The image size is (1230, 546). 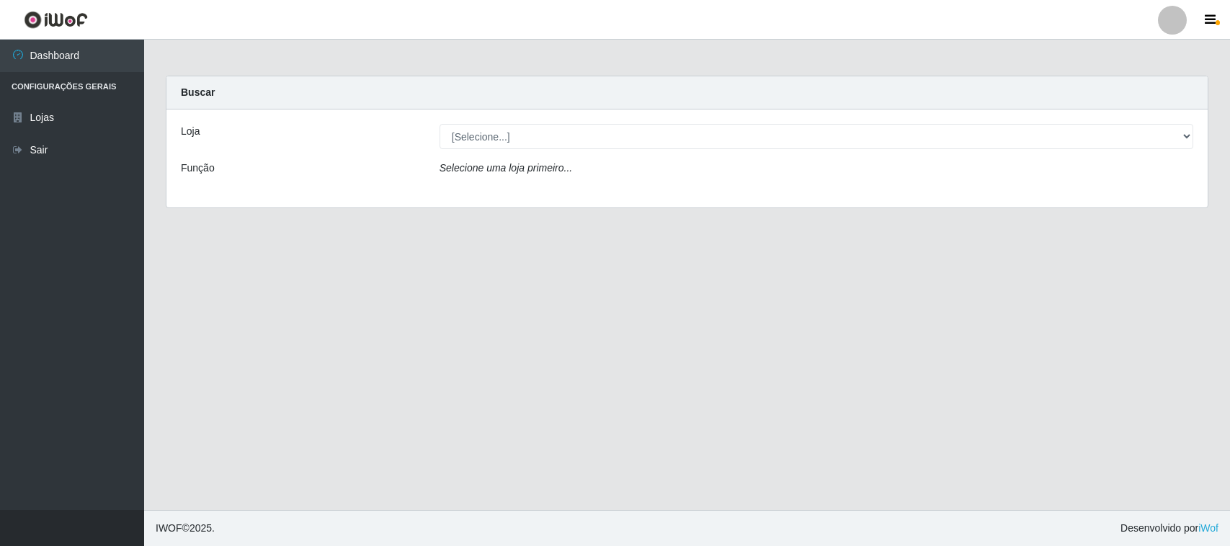 What do you see at coordinates (506, 168) in the screenshot?
I see `i: Selecione uma loja primeiro...` at bounding box center [506, 168].